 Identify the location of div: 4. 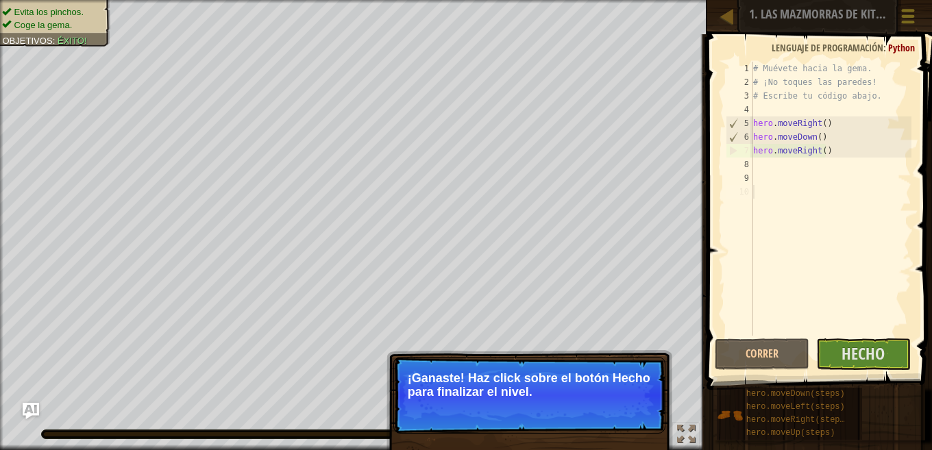
(740, 110).